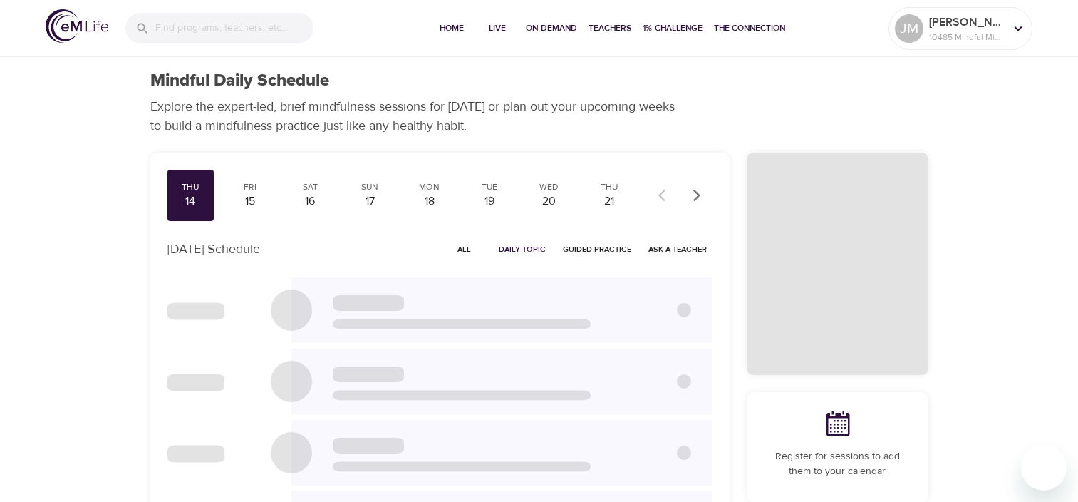  What do you see at coordinates (310, 187) in the screenshot?
I see `div: Sat` at bounding box center [310, 187].